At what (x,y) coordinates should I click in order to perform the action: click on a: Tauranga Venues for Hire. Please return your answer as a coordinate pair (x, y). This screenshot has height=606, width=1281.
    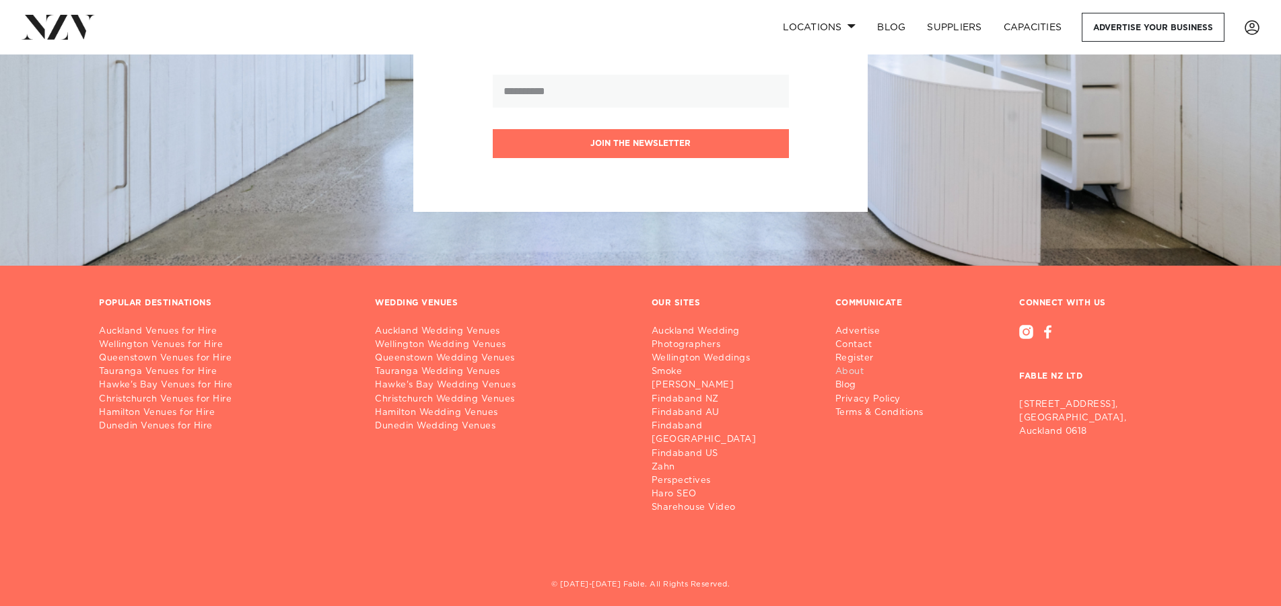
    Looking at the image, I should click on (226, 372).